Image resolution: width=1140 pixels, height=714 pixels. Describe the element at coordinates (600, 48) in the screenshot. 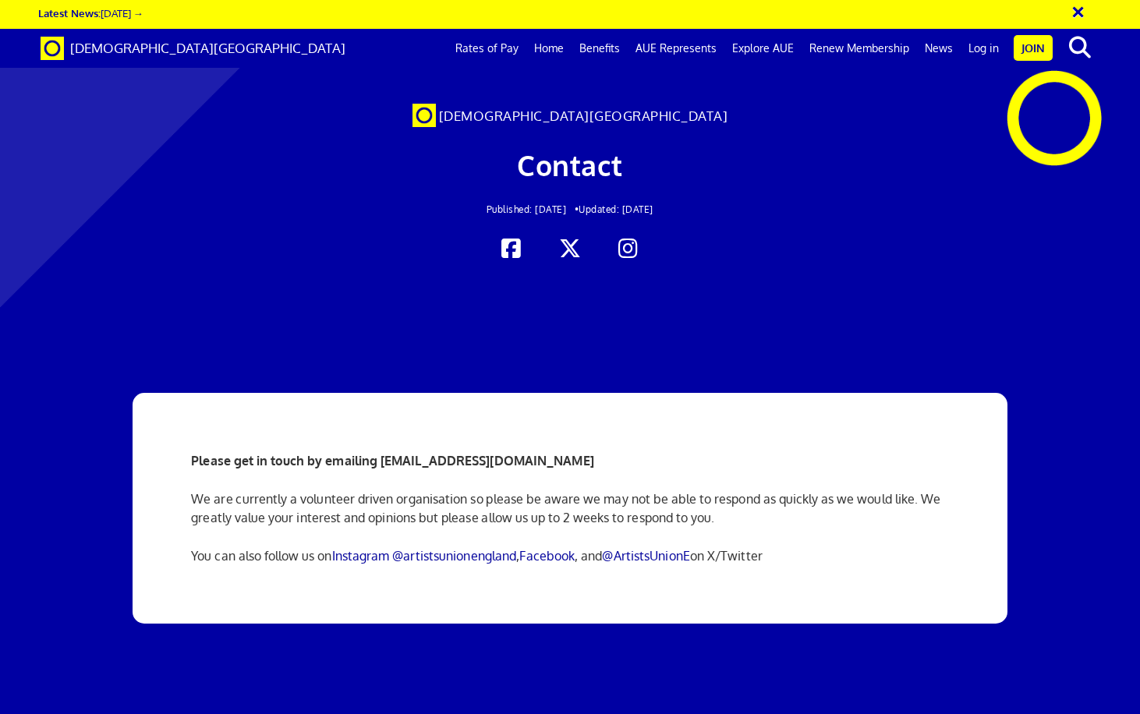

I see `a: Benefits` at that location.